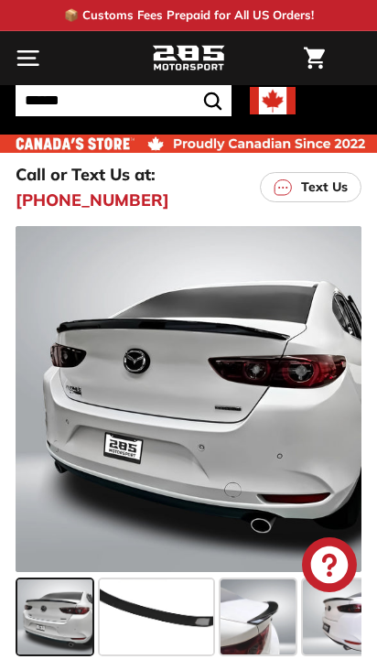  Describe the element at coordinates (189, 16) in the screenshot. I see `p: 📦 Customs Fees Prepaid for All US Orders!` at that location.